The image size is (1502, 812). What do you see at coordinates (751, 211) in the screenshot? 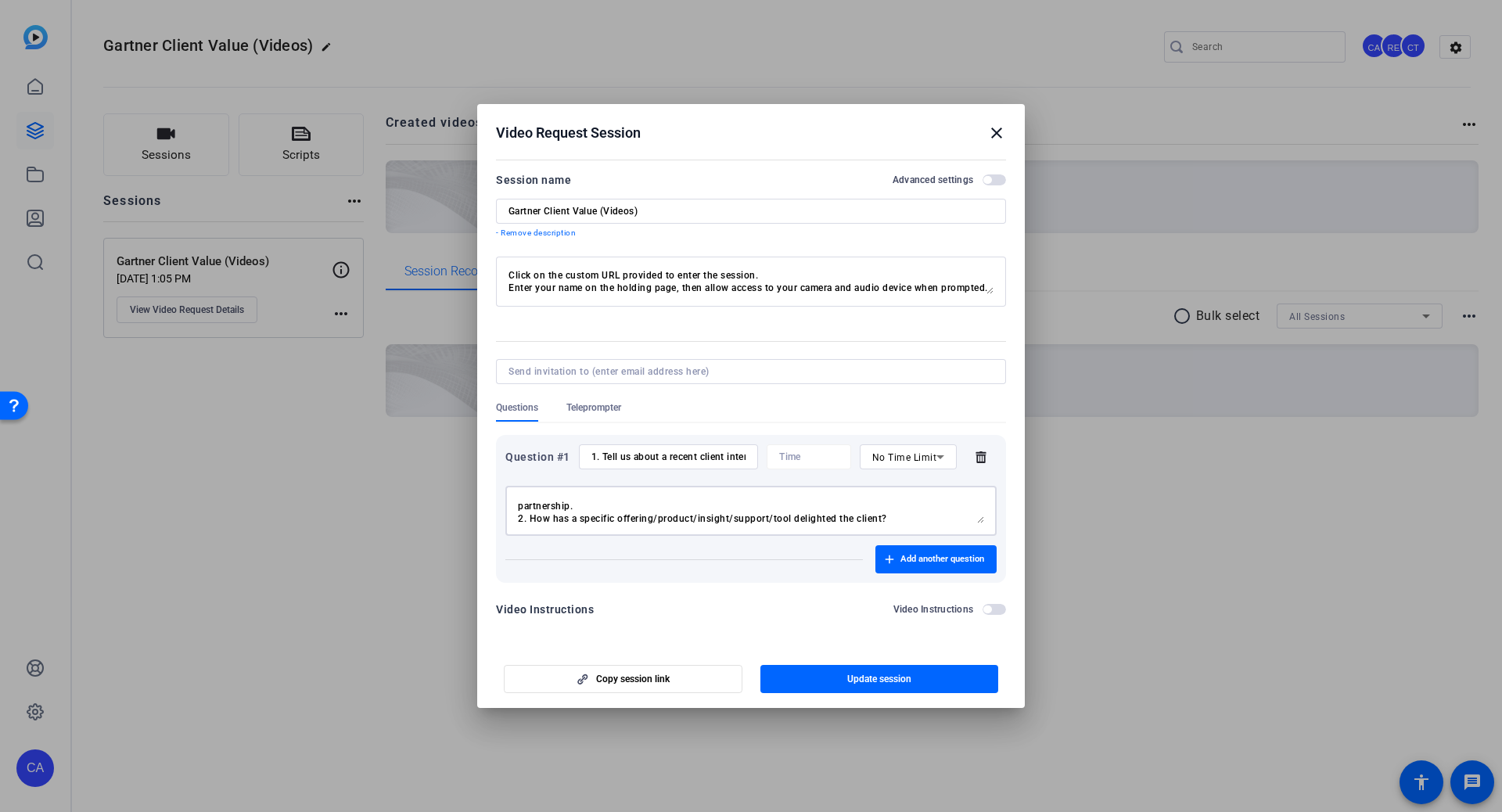
I see `input: Enter Session Name` at bounding box center [751, 211].